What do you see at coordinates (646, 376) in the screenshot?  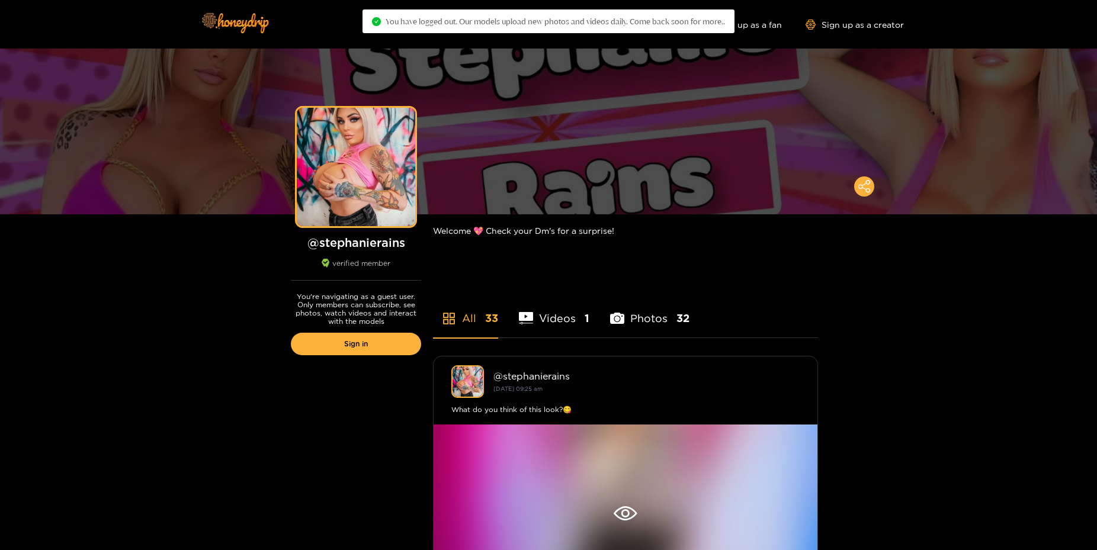 I see `div: @ stephanierains` at bounding box center [646, 376].